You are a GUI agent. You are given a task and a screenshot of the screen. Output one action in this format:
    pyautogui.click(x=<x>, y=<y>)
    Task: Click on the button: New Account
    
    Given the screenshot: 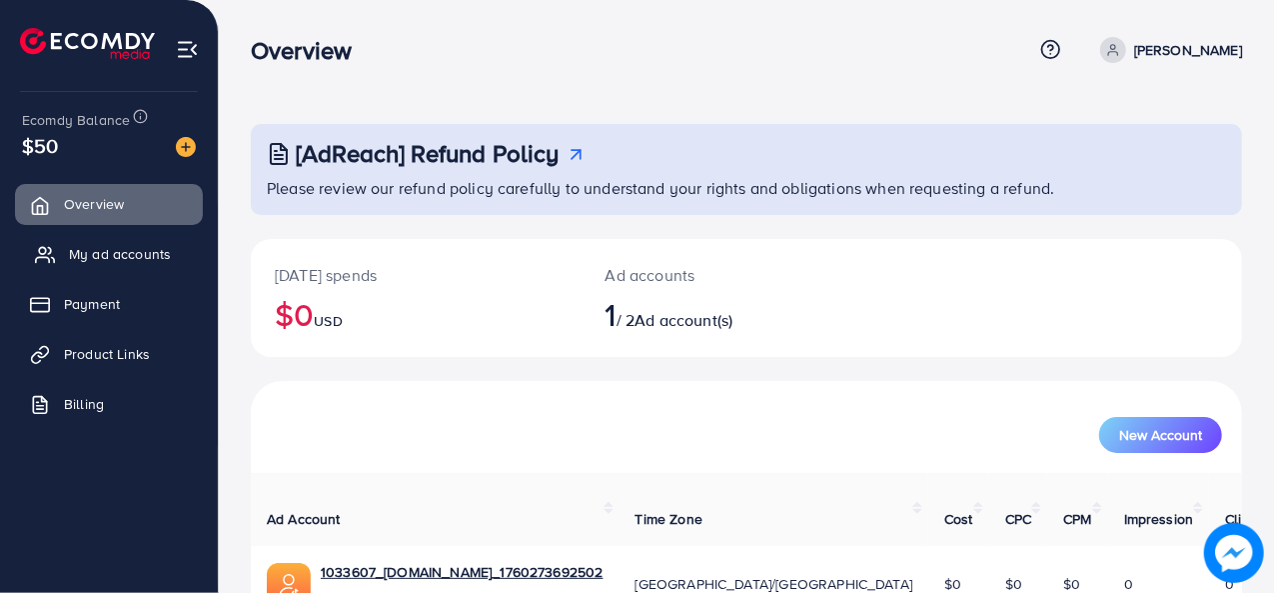 What is the action you would take?
    pyautogui.click(x=1160, y=435)
    